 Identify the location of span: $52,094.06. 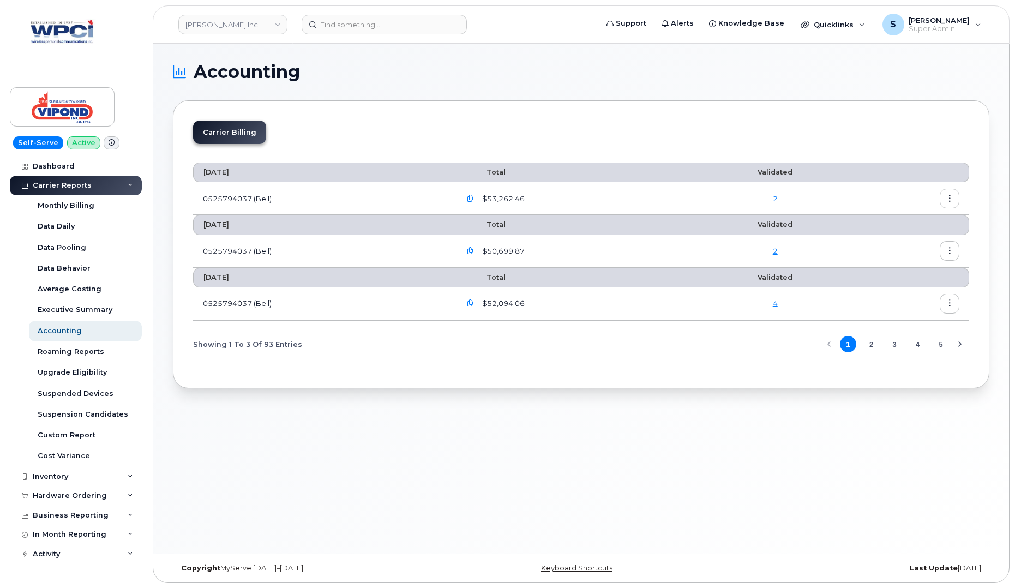
(502, 303).